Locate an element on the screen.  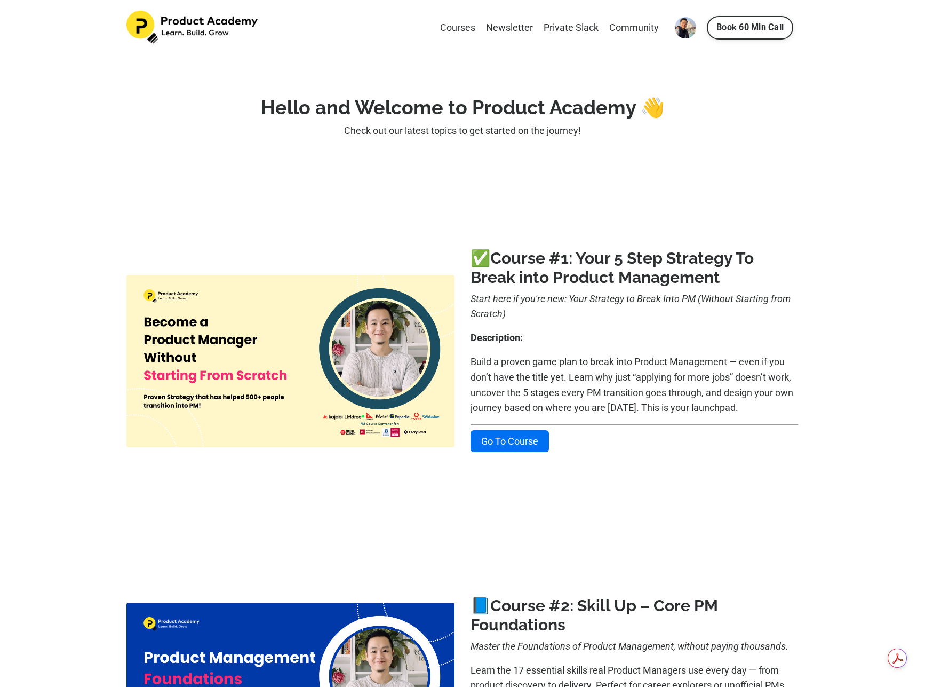
p: Check out our latest topics to get started on the journey! is located at coordinates (463, 131).